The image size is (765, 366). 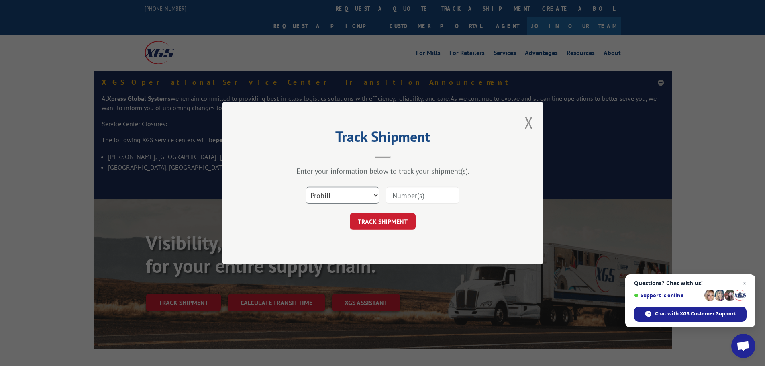 What do you see at coordinates (668, 295) in the screenshot?
I see `span: Support is online` at bounding box center [668, 295].